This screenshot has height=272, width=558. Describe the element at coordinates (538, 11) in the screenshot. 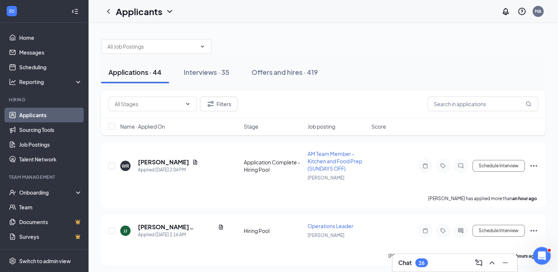

I see `div: MA` at that location.